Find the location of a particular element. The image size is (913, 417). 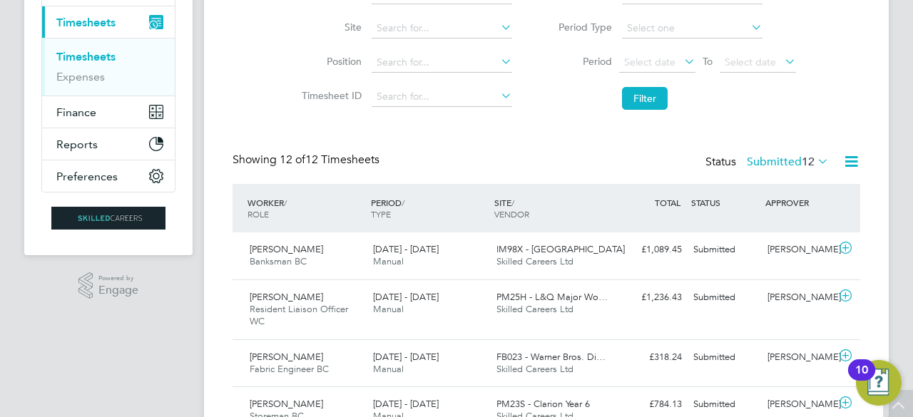

span: 12 of is located at coordinates (293, 160).